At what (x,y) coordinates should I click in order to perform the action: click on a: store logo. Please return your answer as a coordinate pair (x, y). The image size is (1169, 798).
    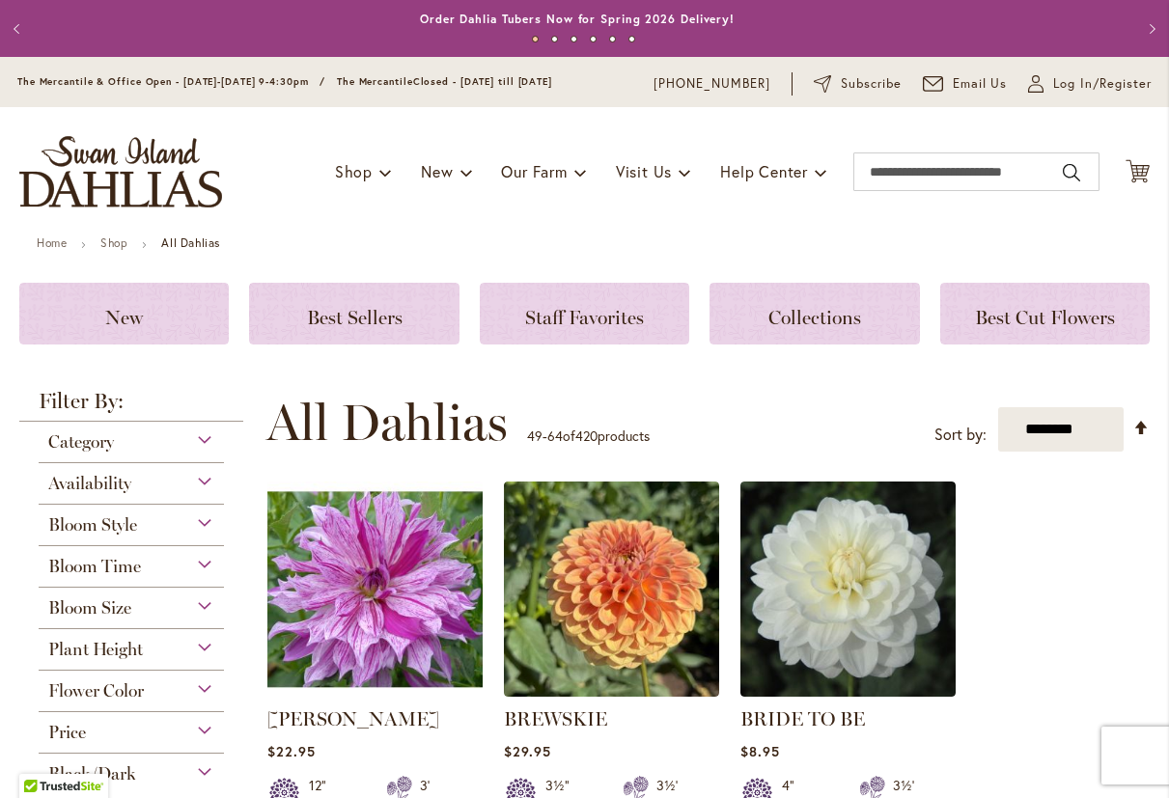
    Looking at the image, I should click on (121, 172).